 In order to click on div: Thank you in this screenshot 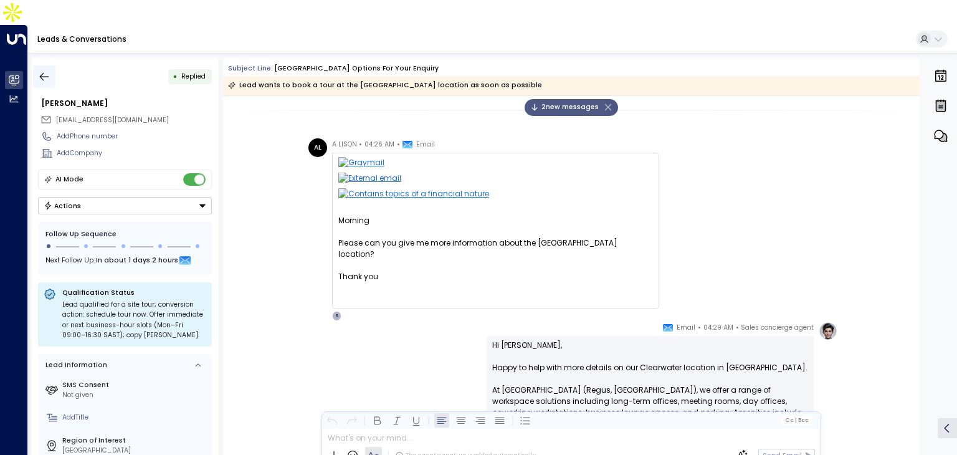, I will do `click(495, 277)`.